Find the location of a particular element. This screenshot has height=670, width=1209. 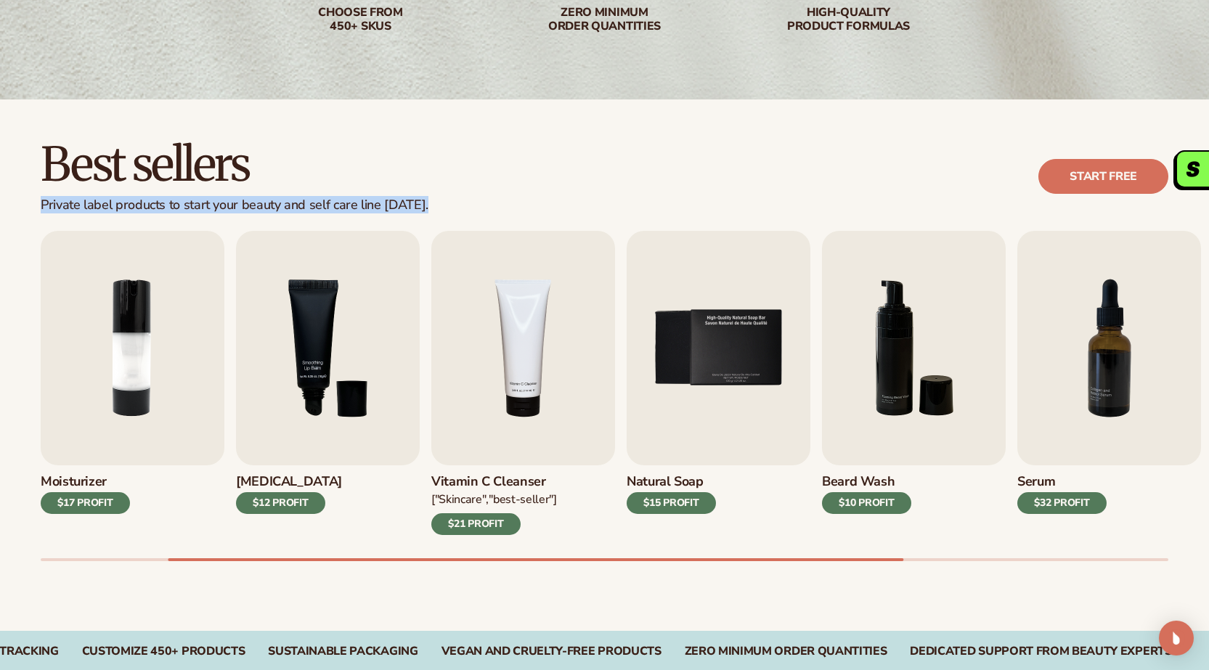

div: SUSTAINABLE PACKAGING is located at coordinates (343, 651).